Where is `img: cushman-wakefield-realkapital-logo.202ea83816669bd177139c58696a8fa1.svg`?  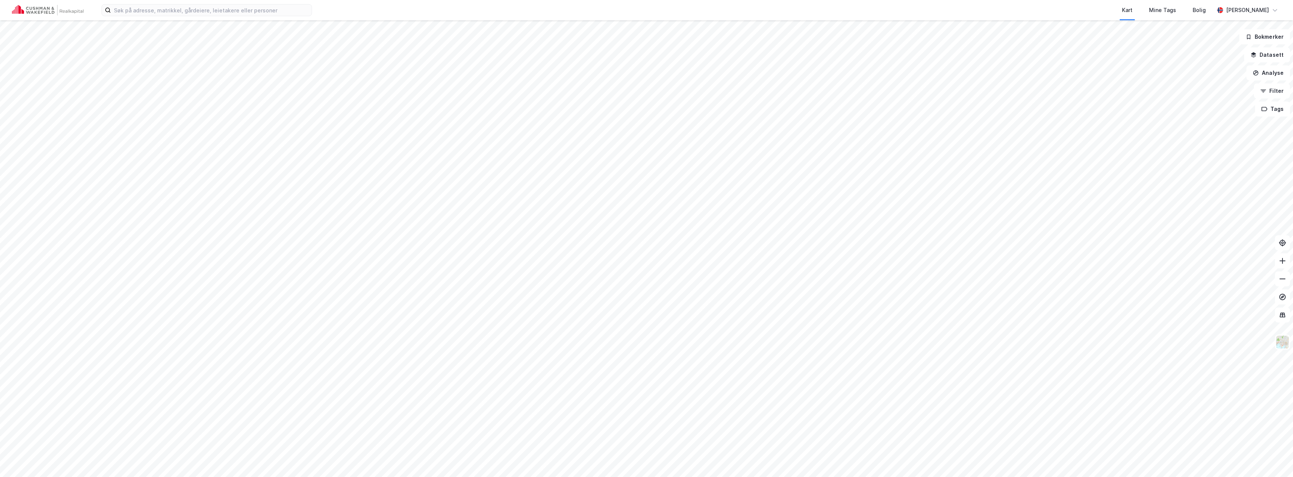 img: cushman-wakefield-realkapital-logo.202ea83816669bd177139c58696a8fa1.svg is located at coordinates (48, 10).